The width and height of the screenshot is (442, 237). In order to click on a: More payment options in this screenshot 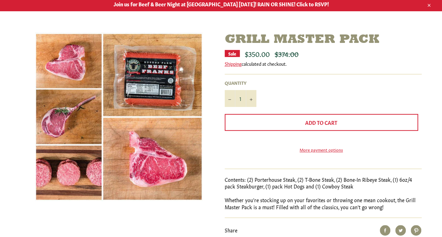, I will do `click(321, 149)`.